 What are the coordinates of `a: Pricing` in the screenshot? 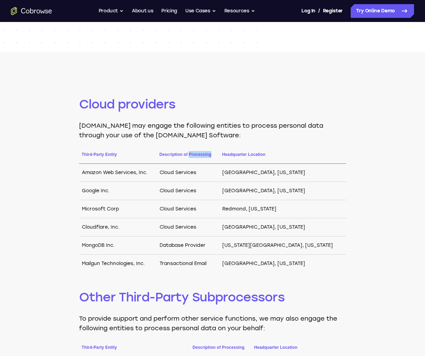 It's located at (169, 11).